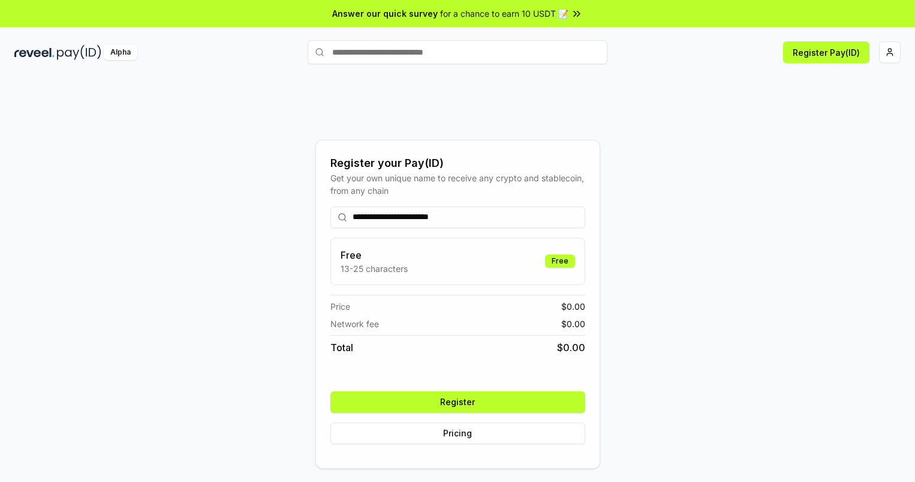  What do you see at coordinates (827, 52) in the screenshot?
I see `button: Register Pay(ID)` at bounding box center [827, 52].